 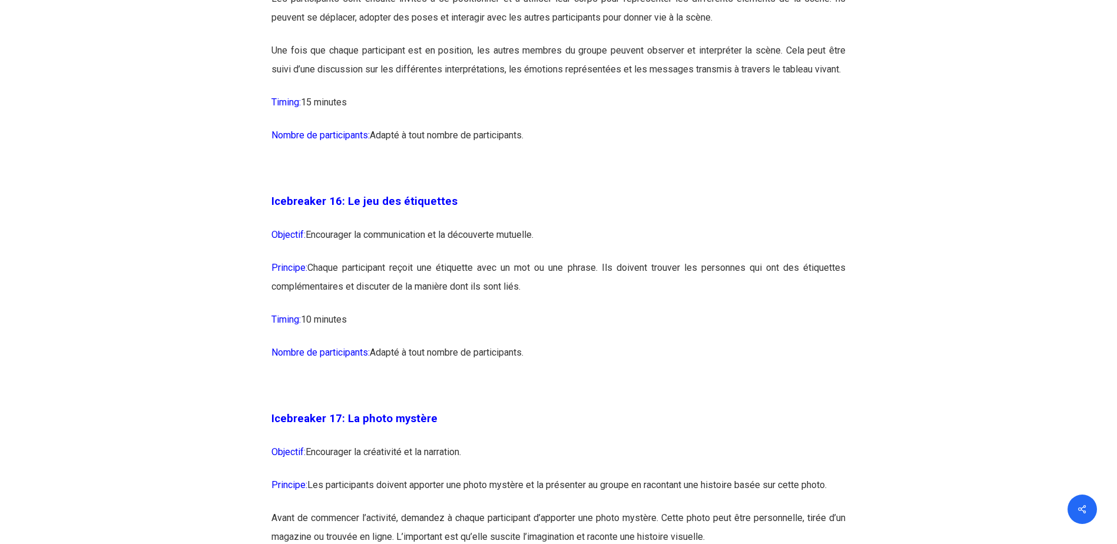 I want to click on p: Encourager la communication et la découverte mutuelle., so click(x=558, y=242).